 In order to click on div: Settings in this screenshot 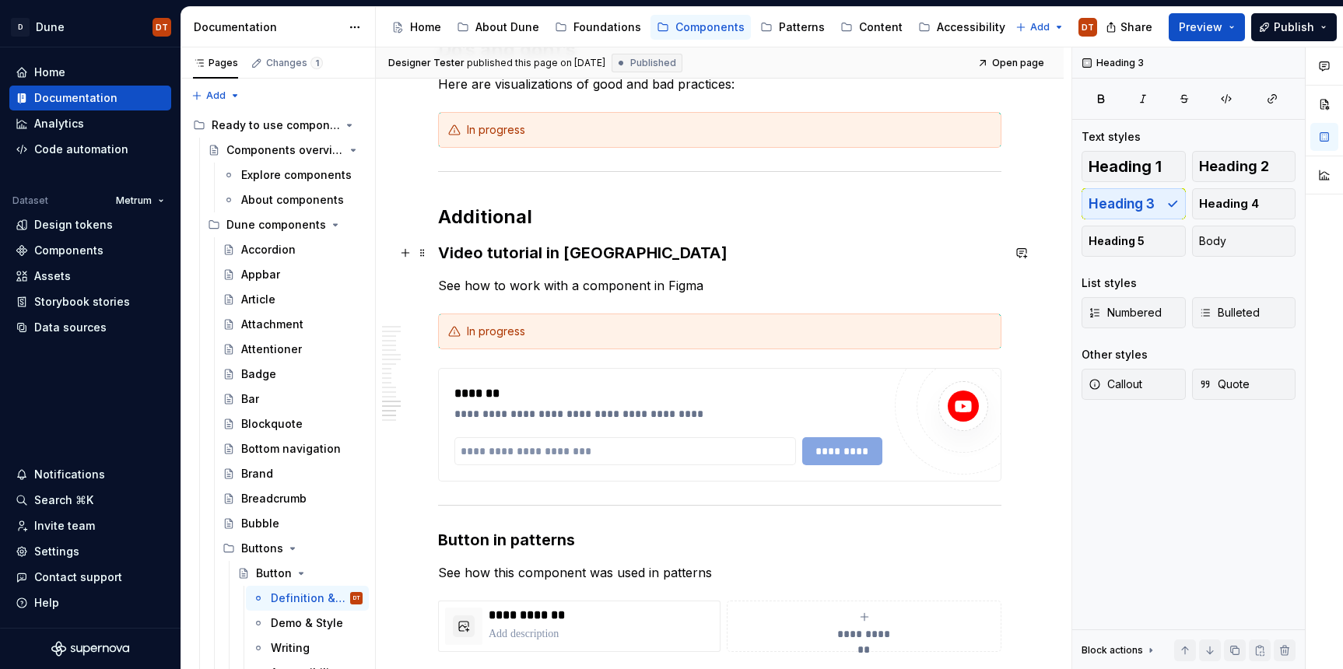, I will do `click(57, 551)`.